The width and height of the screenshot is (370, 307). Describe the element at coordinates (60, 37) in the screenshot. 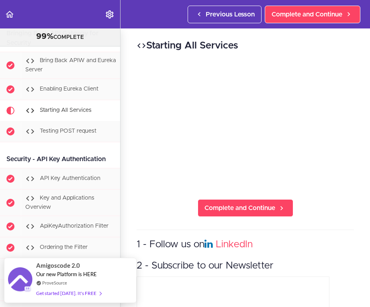

I see `div: COMPLETE` at that location.